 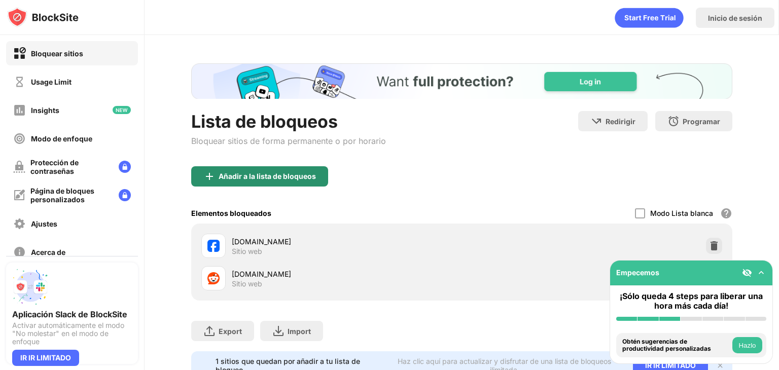 What do you see at coordinates (649, 18) in the screenshot?
I see `div: animation` at bounding box center [649, 18].